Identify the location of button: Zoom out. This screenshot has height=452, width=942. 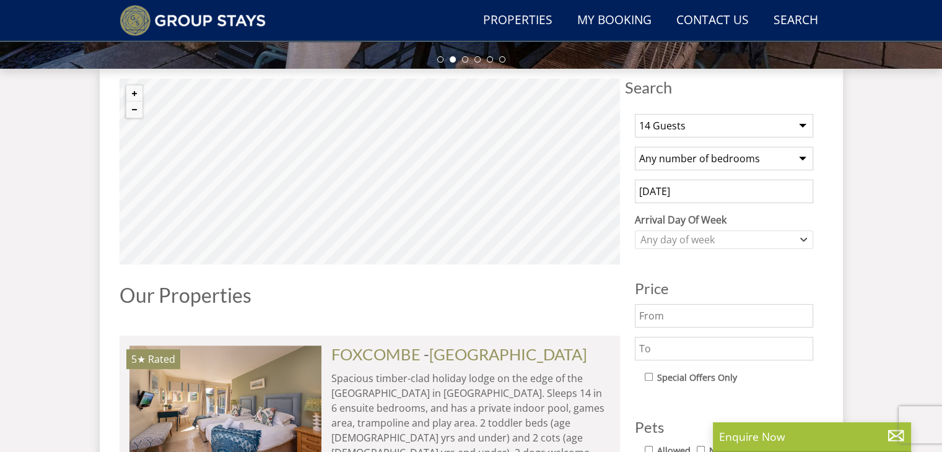
(134, 110).